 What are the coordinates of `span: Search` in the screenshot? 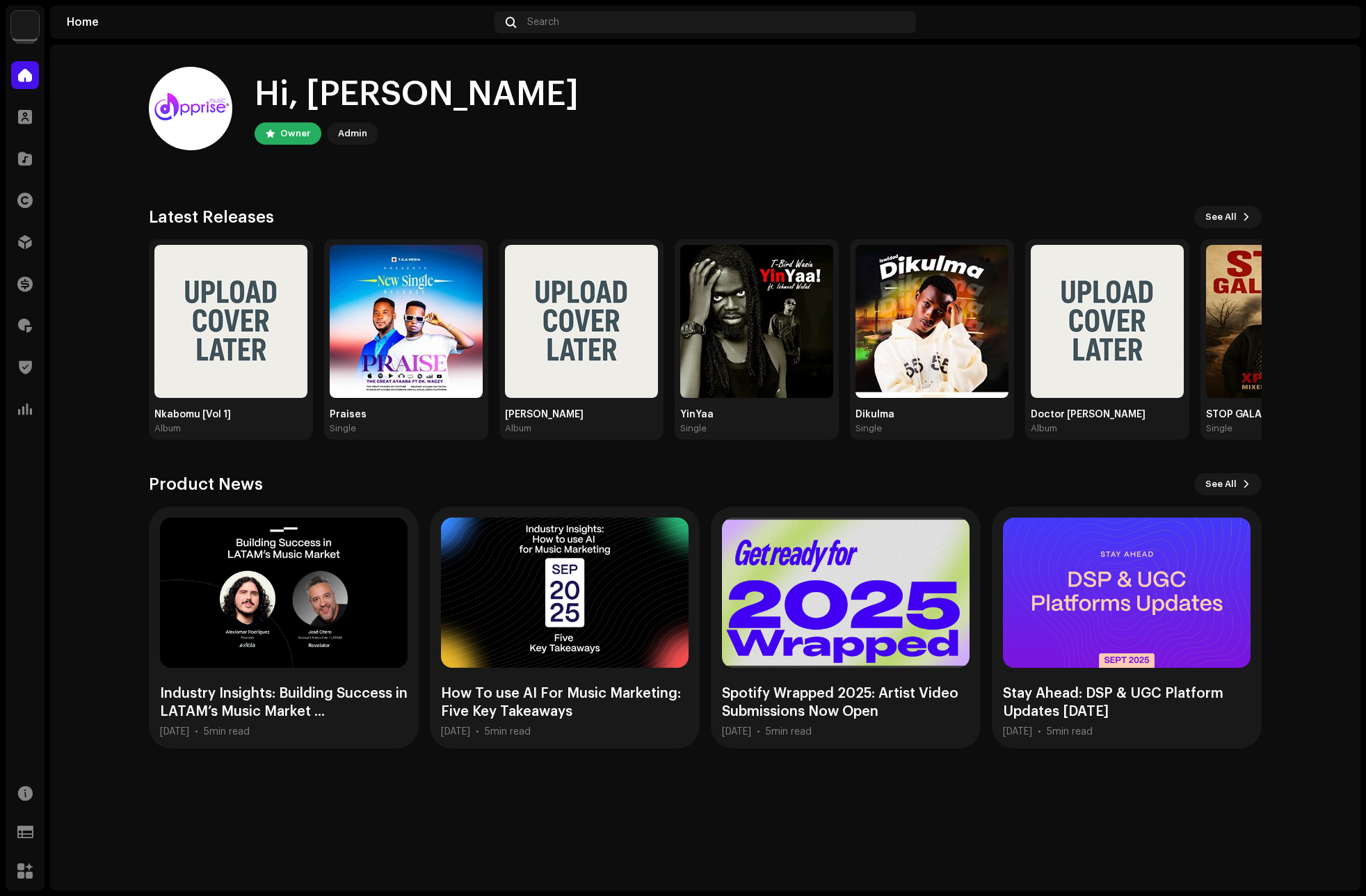 It's located at (544, 22).